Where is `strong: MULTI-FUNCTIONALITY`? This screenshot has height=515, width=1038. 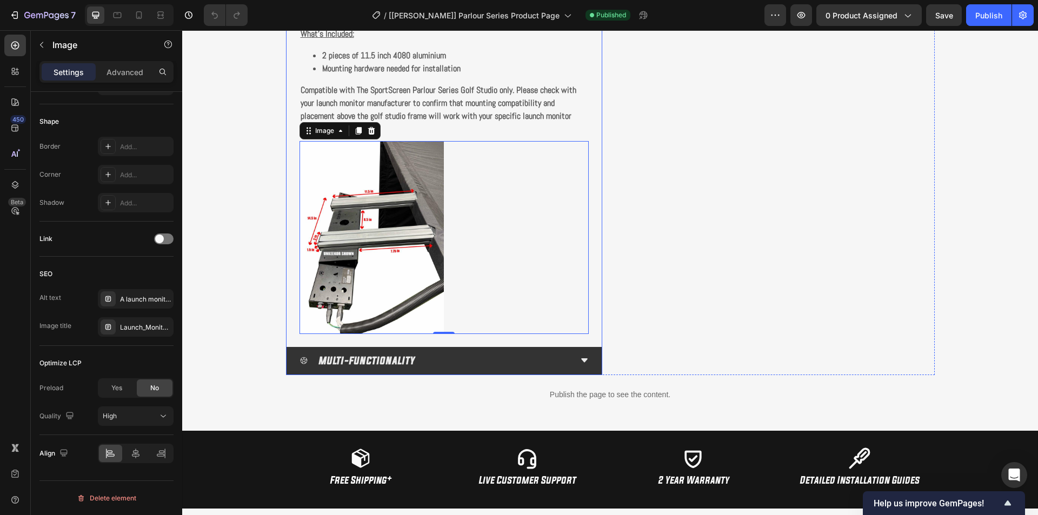 strong: MULTI-FUNCTIONALITY is located at coordinates (184, 330).